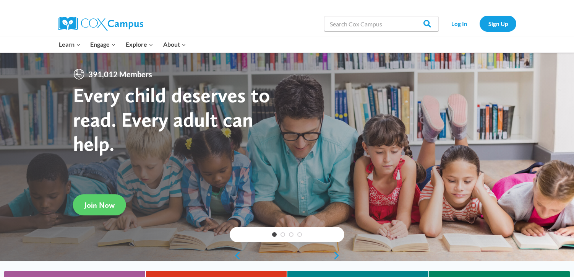 This screenshot has height=277, width=574. Describe the element at coordinates (175, 44) in the screenshot. I see `span: About` at that location.